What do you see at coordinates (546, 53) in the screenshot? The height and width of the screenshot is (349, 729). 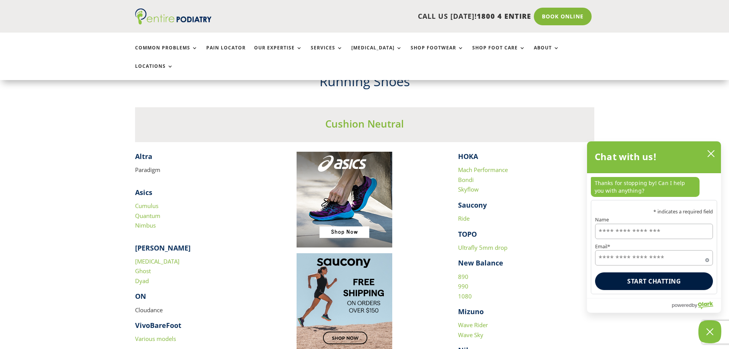 I see `a: About` at bounding box center [546, 53].